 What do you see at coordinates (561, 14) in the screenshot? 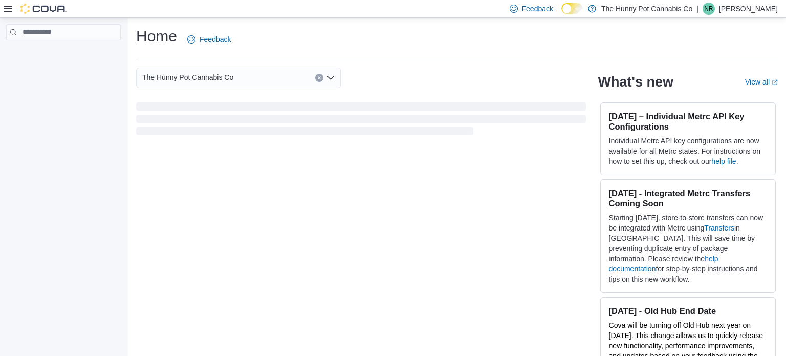
I see `span: Dark Mode` at bounding box center [561, 14].